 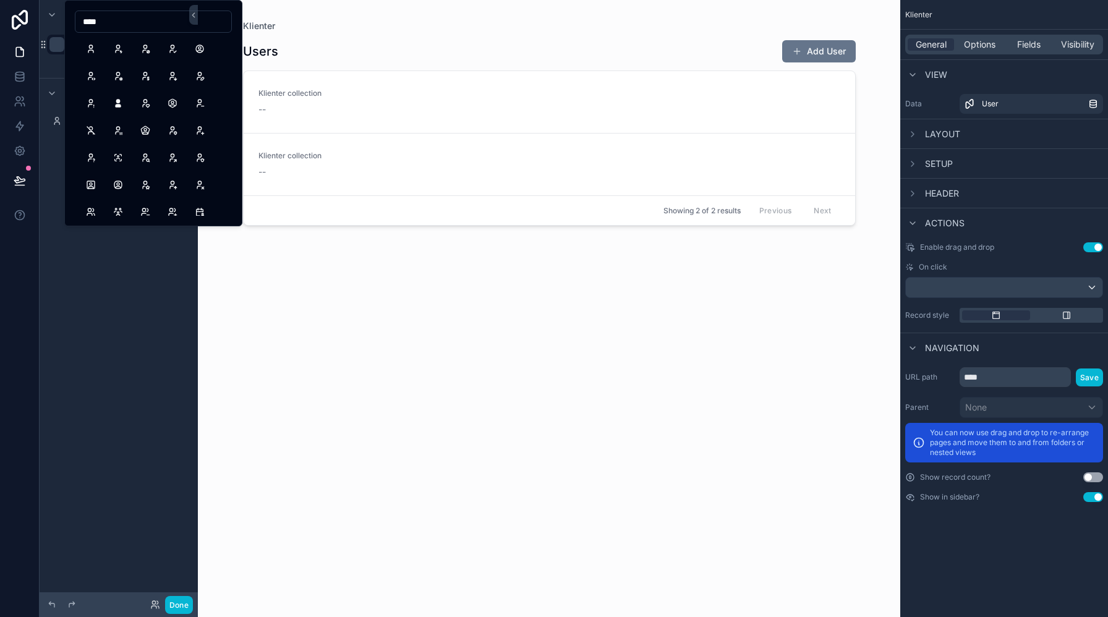 What do you see at coordinates (91, 130) in the screenshot?
I see `button: UserOff` at bounding box center [91, 130].